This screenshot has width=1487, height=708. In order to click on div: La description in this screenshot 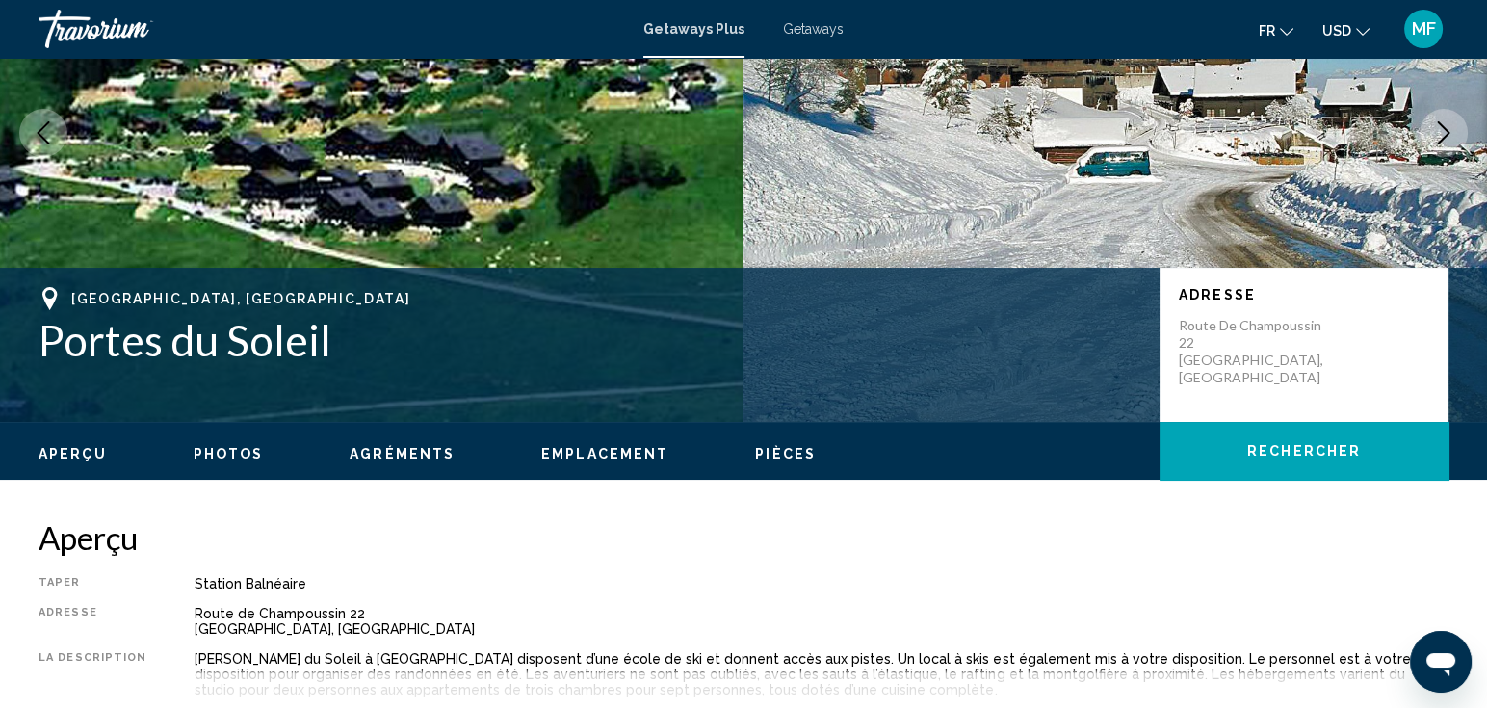, I will do `click(92, 674)`.